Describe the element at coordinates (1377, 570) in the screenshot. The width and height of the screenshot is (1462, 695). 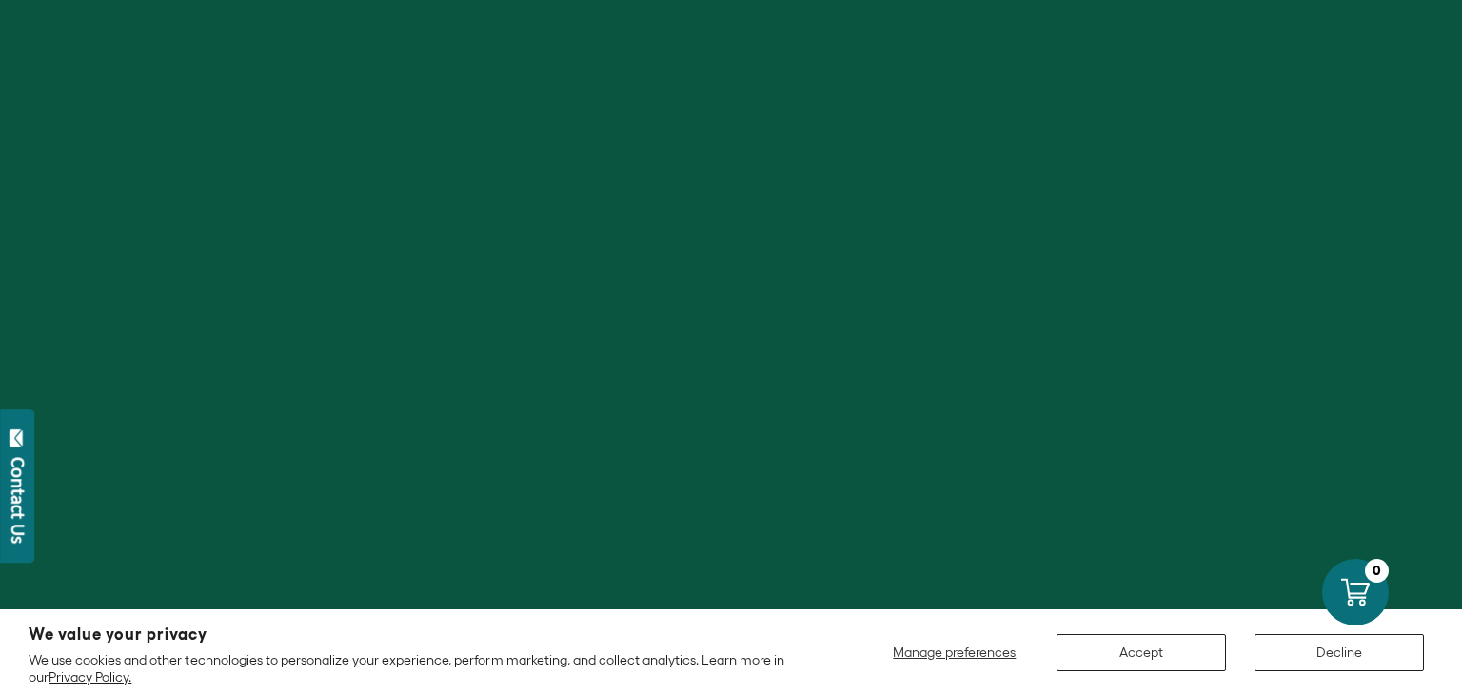
I see `div: 0` at that location.